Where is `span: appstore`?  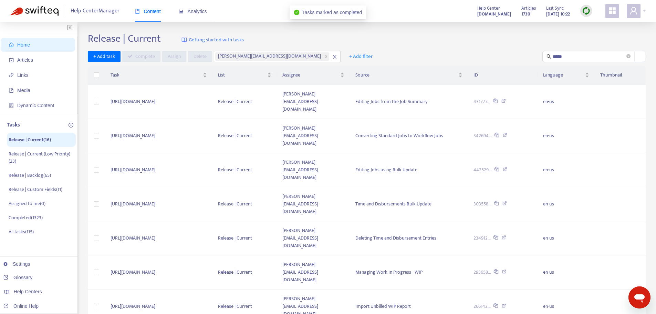 span: appstore is located at coordinates (612, 11).